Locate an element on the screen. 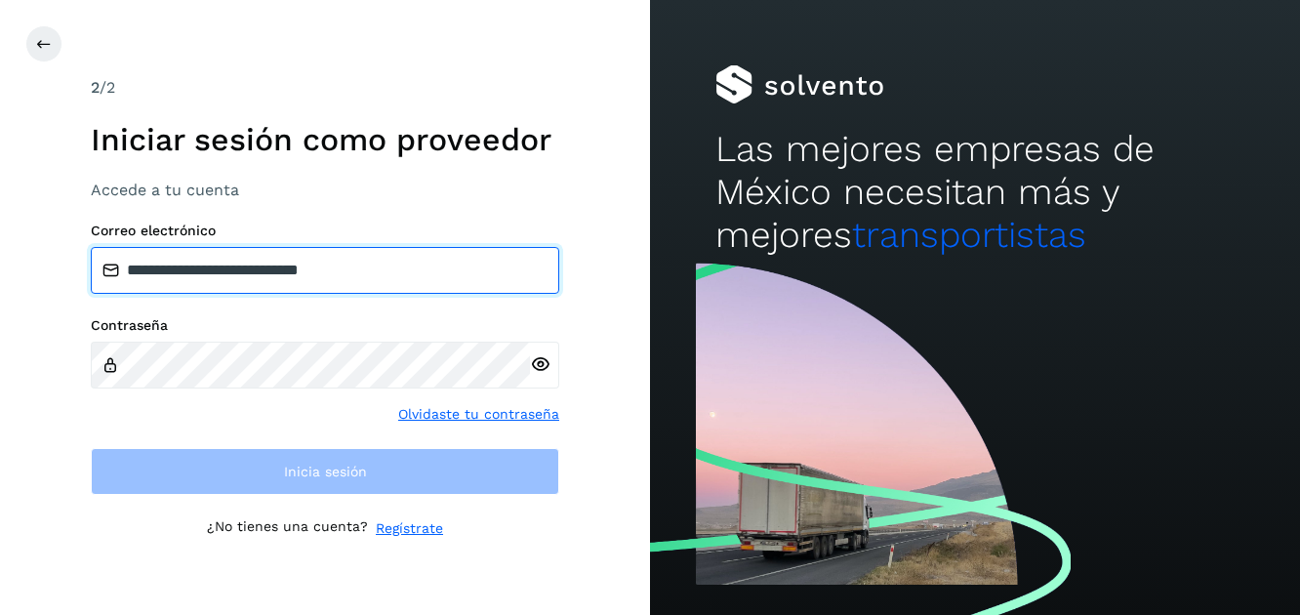 The image size is (1300, 615). a: Regístrate is located at coordinates (409, 528).